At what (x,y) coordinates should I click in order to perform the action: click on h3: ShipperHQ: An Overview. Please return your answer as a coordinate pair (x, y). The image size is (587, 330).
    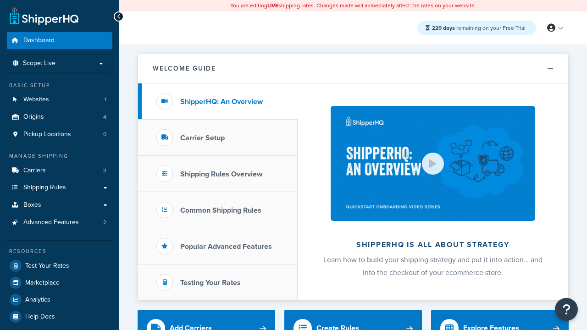
    Looking at the image, I should click on (222, 102).